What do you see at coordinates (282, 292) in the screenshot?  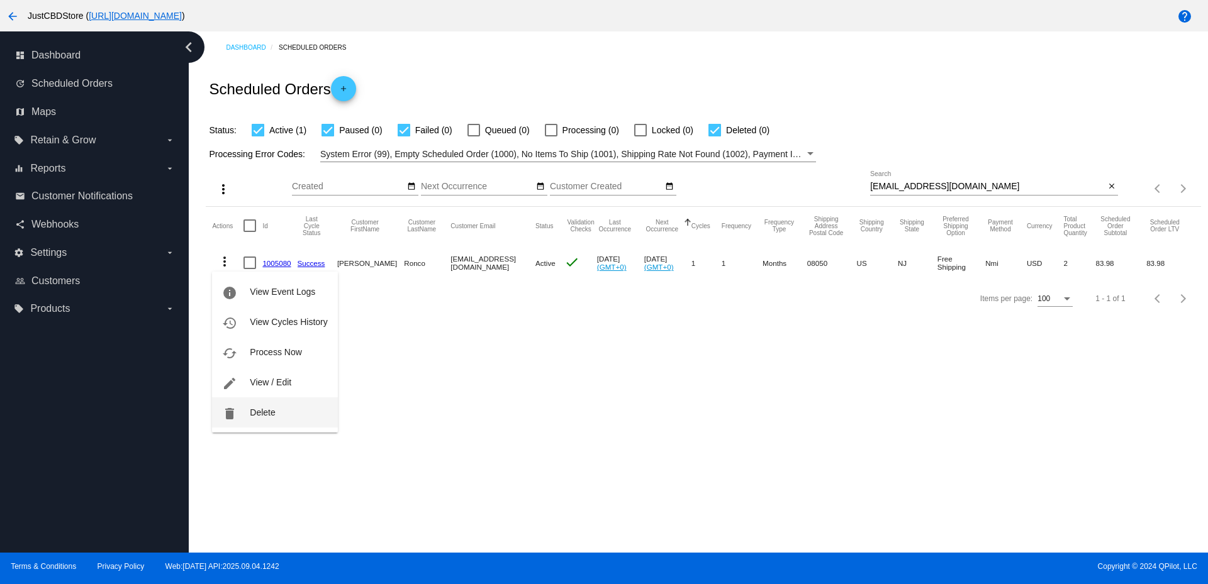 I see `span: View Event Logs` at bounding box center [282, 292].